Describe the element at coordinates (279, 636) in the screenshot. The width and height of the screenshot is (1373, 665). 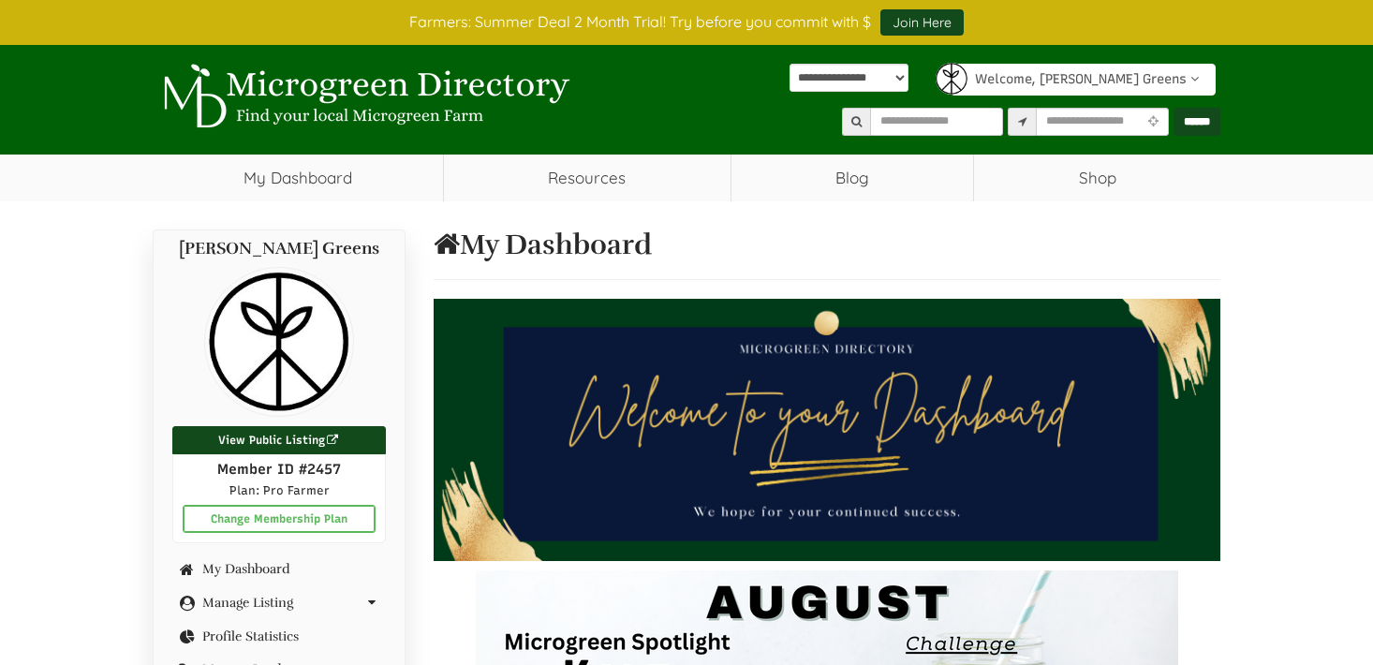
I see `a: Profile Statistics` at that location.